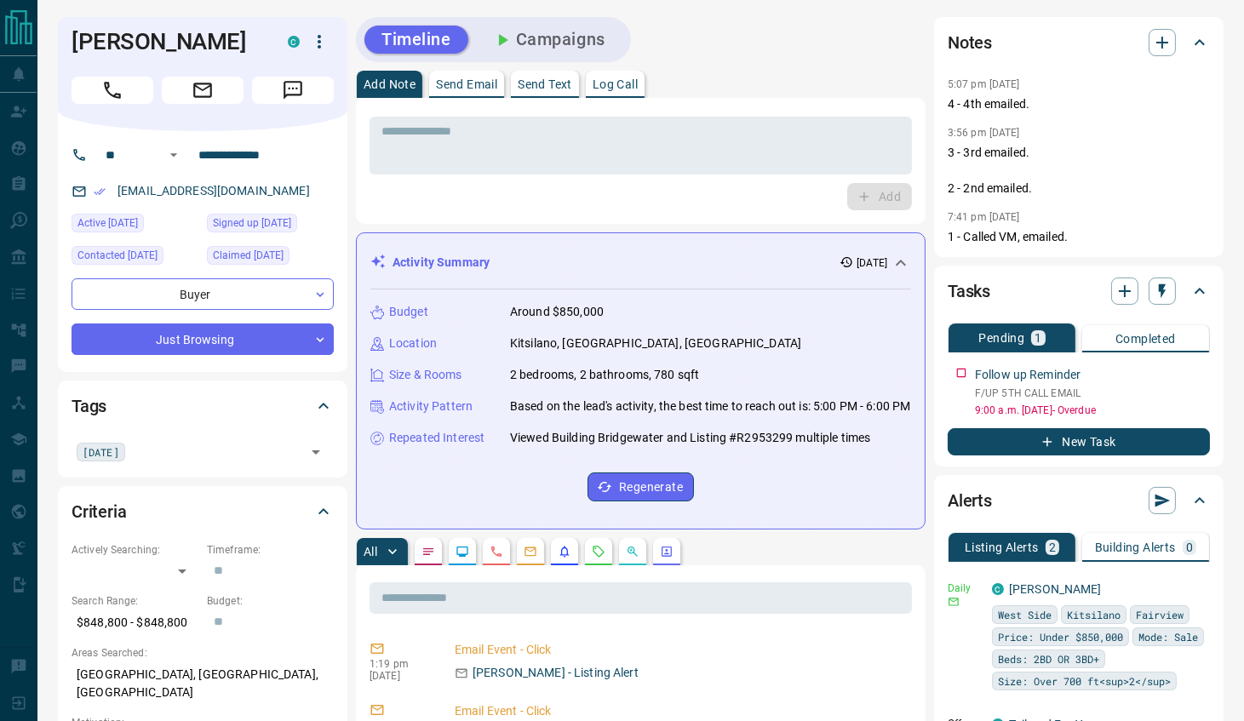 The image size is (1244, 721). What do you see at coordinates (1093, 615) in the screenshot?
I see `span: Kitsilano` at bounding box center [1093, 615].